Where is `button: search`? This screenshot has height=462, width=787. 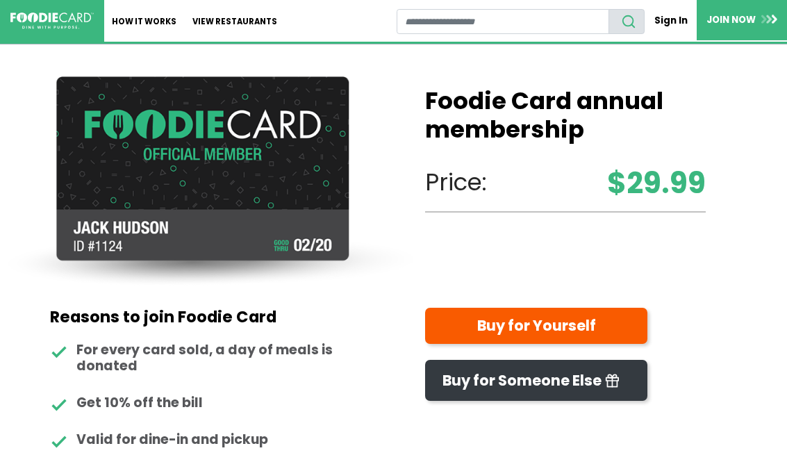 button: search is located at coordinates (626, 22).